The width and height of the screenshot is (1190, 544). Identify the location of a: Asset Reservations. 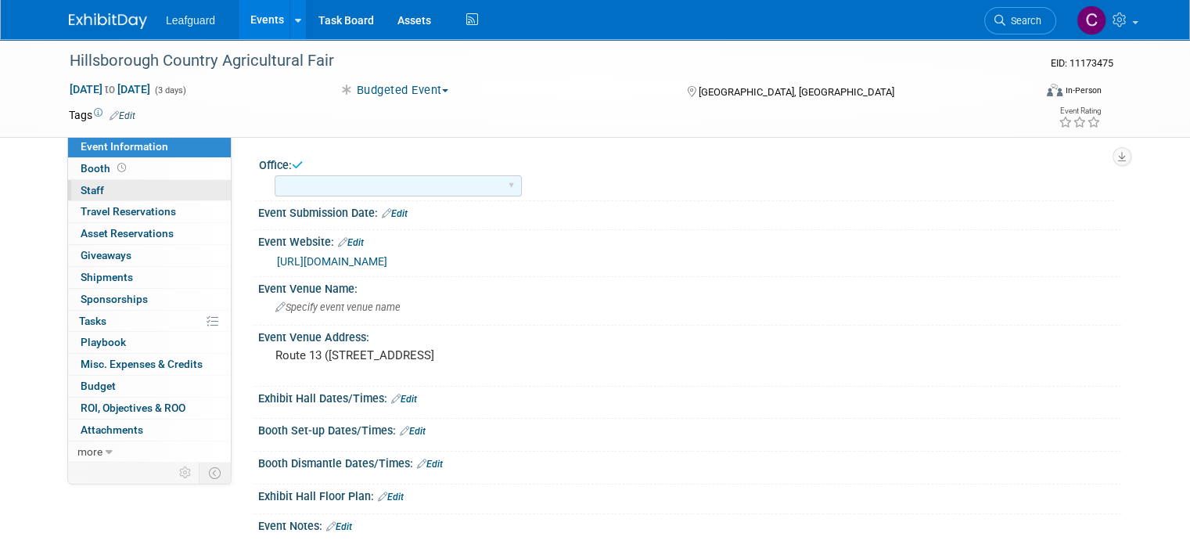
(149, 233).